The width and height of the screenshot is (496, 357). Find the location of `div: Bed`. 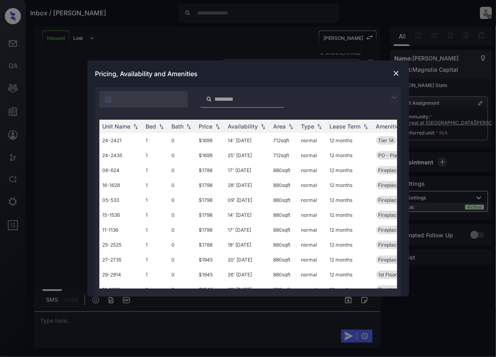

div: Bed is located at coordinates (151, 126).